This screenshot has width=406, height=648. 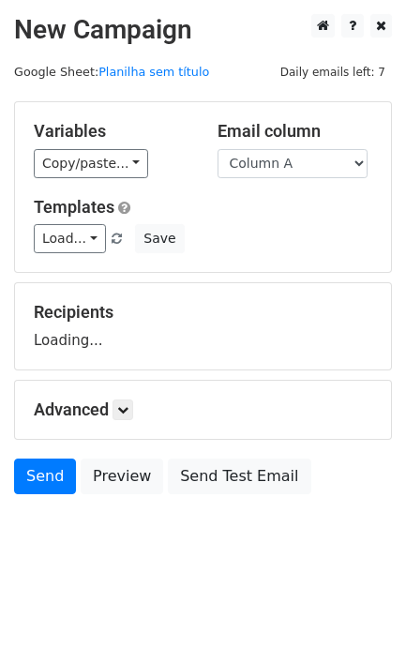 What do you see at coordinates (296, 131) in the screenshot?
I see `h5: Email column` at bounding box center [296, 131].